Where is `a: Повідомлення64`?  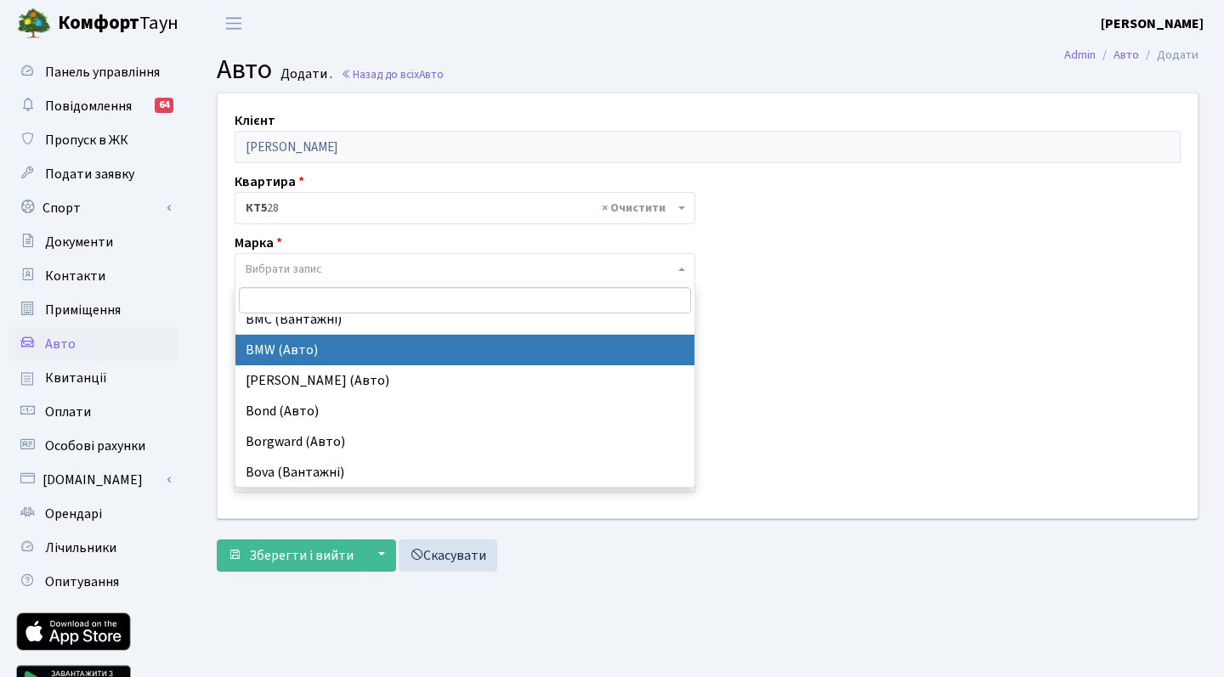 a: Повідомлення64 is located at coordinates (93, 106).